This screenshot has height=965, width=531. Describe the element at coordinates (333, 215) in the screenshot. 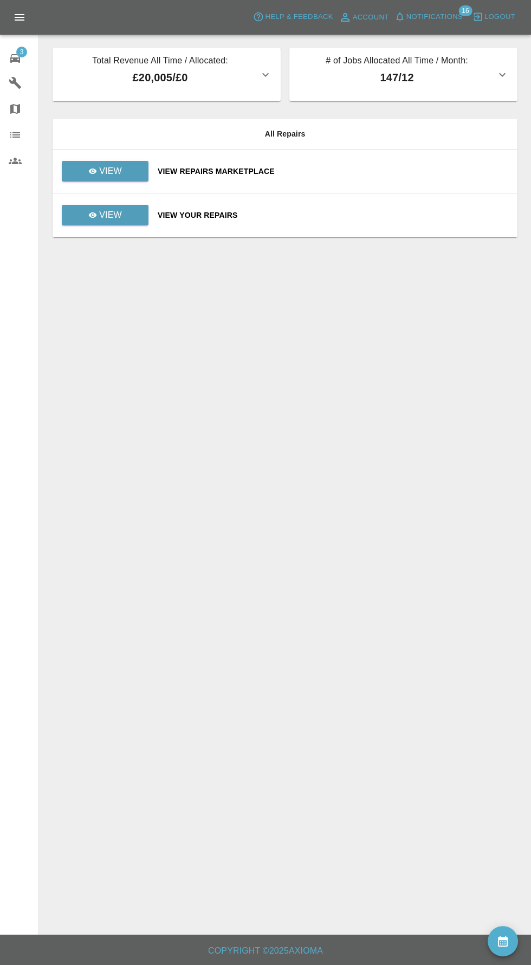

I see `a: View Your Repairs` at that location.